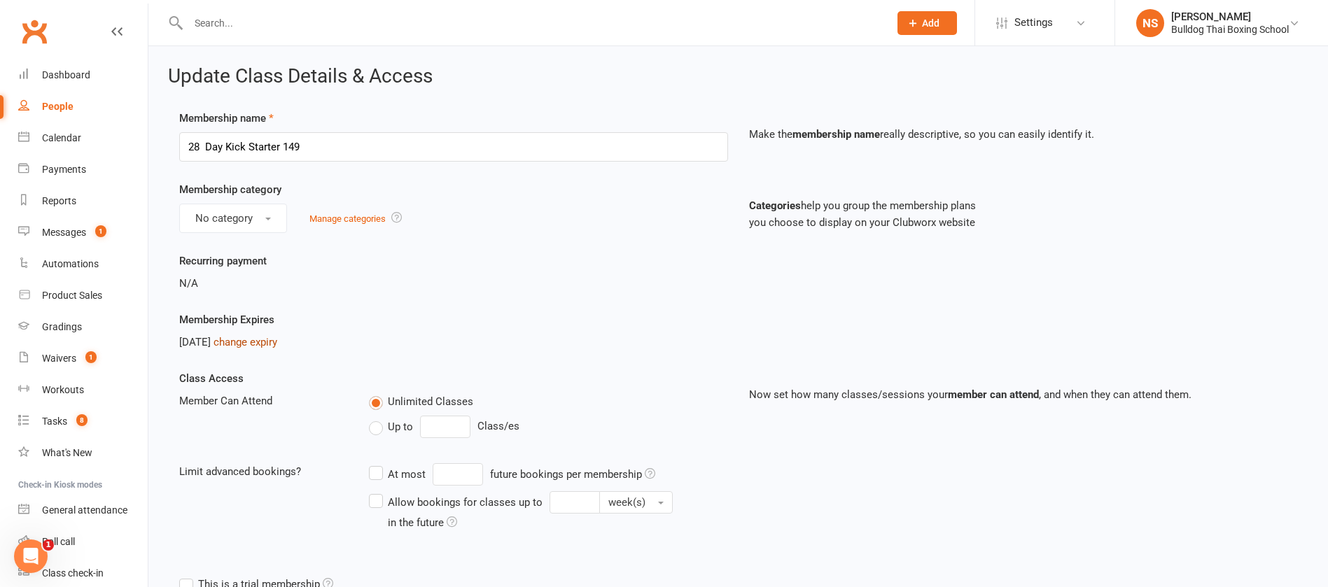 The height and width of the screenshot is (587, 1328). What do you see at coordinates (83, 138) in the screenshot?
I see `a: Calendar` at bounding box center [83, 138].